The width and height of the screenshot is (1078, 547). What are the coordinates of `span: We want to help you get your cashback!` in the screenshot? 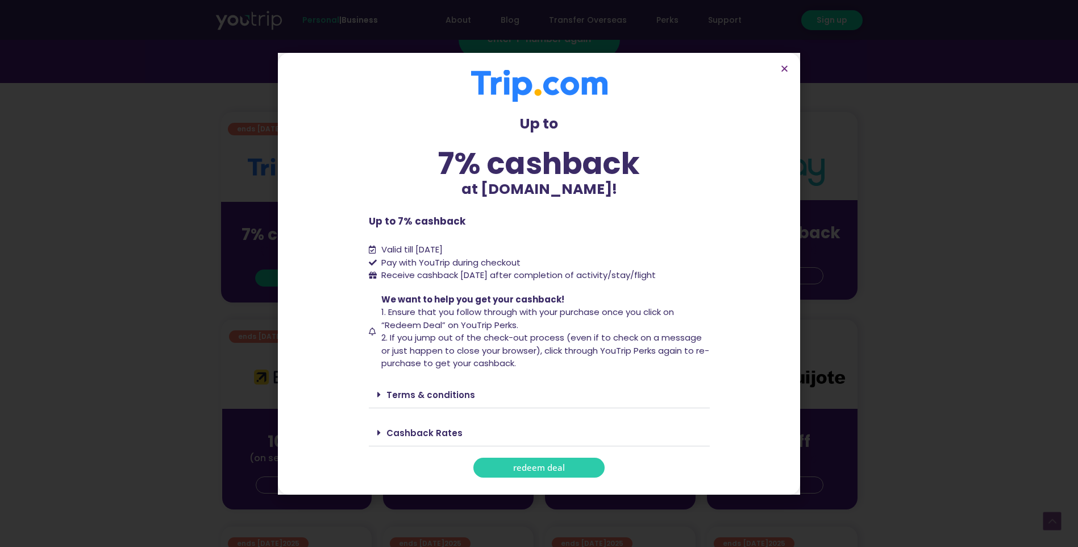 It's located at (473, 299).